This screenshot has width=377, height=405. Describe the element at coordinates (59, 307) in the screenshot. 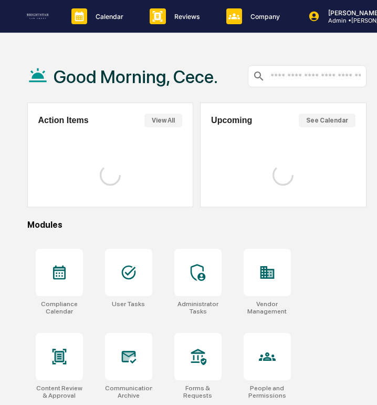

I see `div: Compliance Calendar` at that location.